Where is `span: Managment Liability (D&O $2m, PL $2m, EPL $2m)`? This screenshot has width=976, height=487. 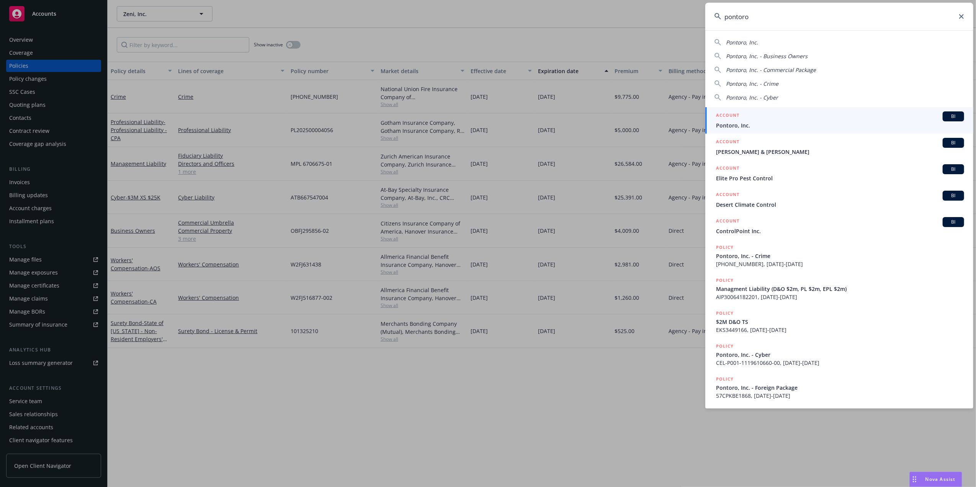
span: Managment Liability (D&O $2m, PL $2m, EPL $2m) is located at coordinates (840, 289).